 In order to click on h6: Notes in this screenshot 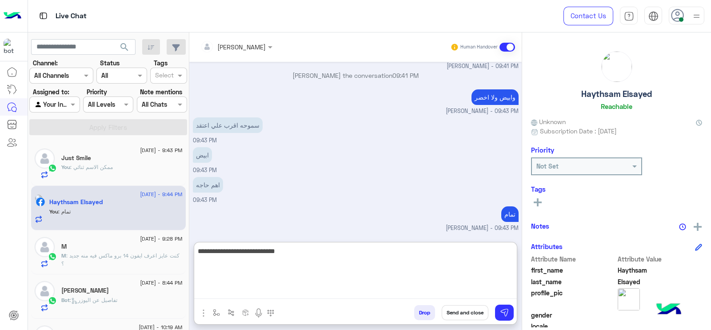, I will do `click(540, 226)`.